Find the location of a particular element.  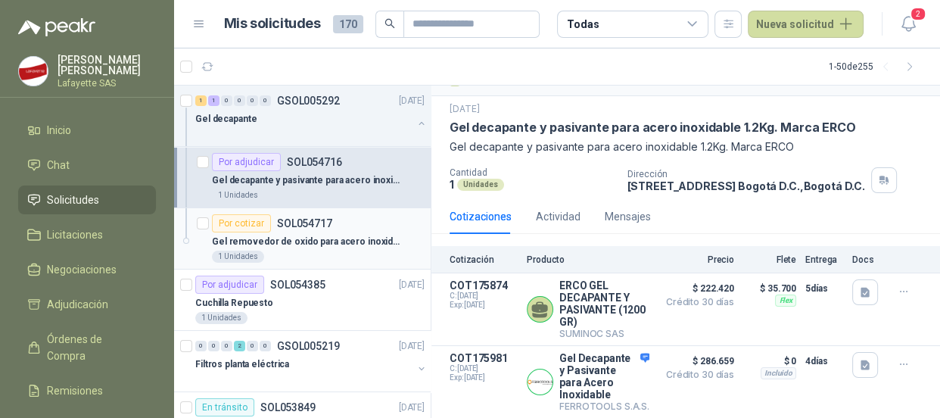

span: 2 is located at coordinates (918, 14).